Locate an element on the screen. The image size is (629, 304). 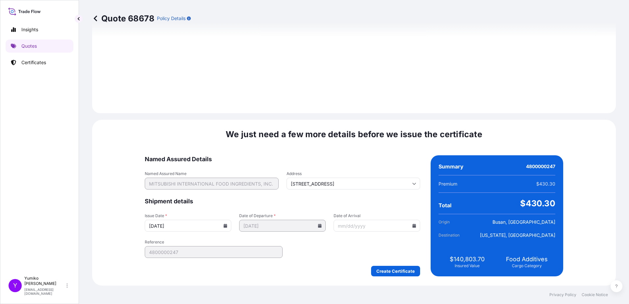
input: Your internal reference is located at coordinates (214, 252).